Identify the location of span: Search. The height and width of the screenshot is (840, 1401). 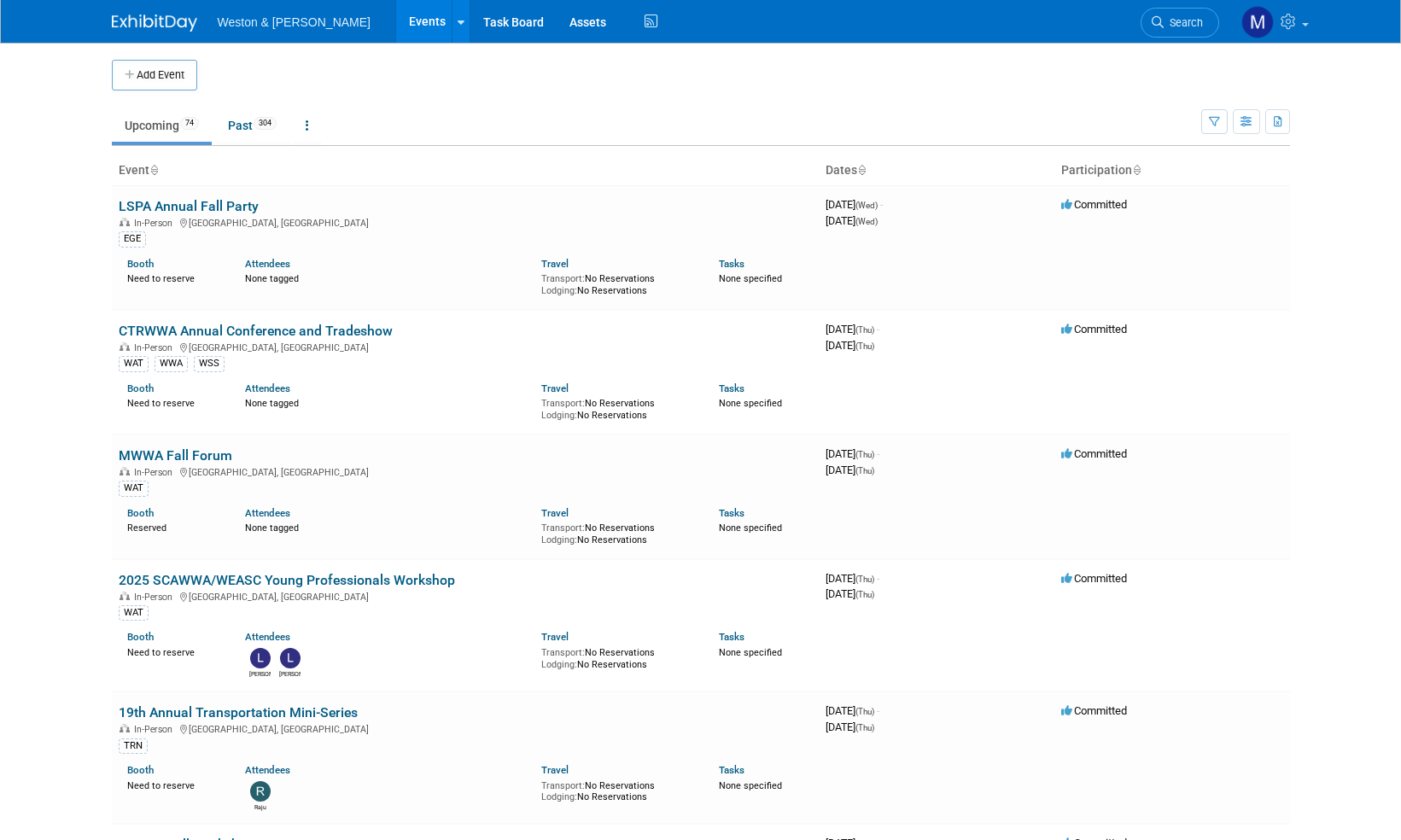
(1183, 22).